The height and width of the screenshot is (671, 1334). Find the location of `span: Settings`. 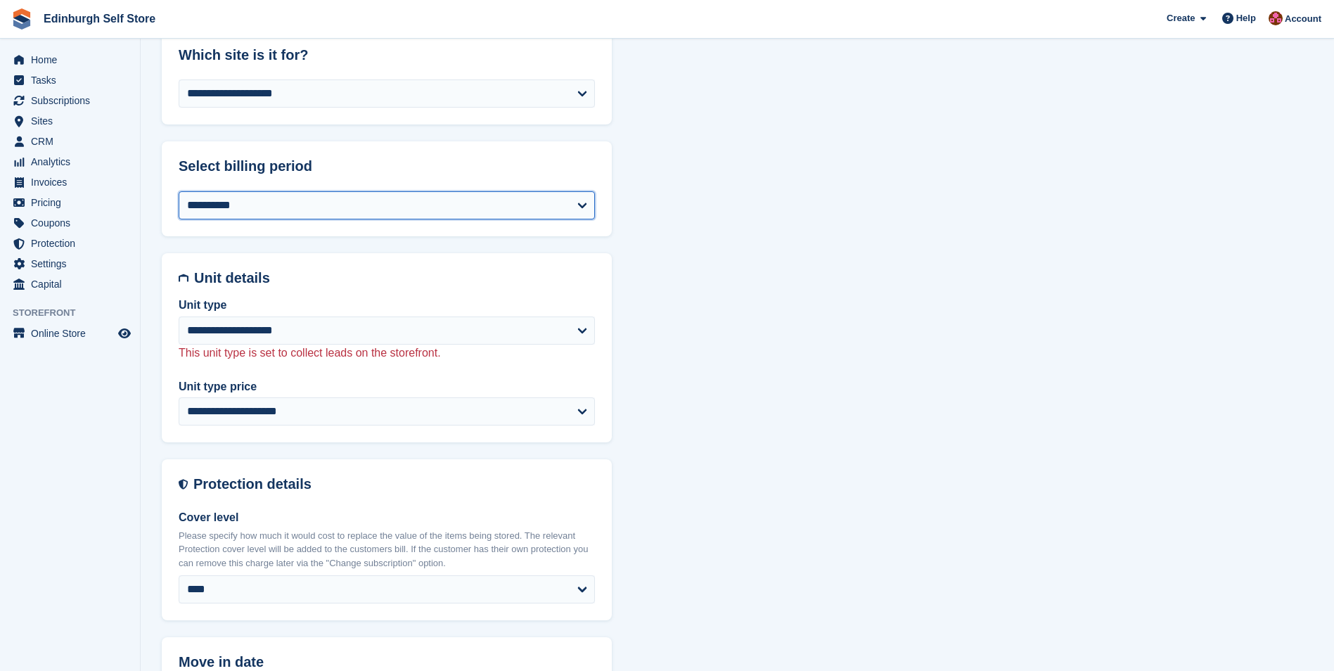

span: Settings is located at coordinates (73, 264).